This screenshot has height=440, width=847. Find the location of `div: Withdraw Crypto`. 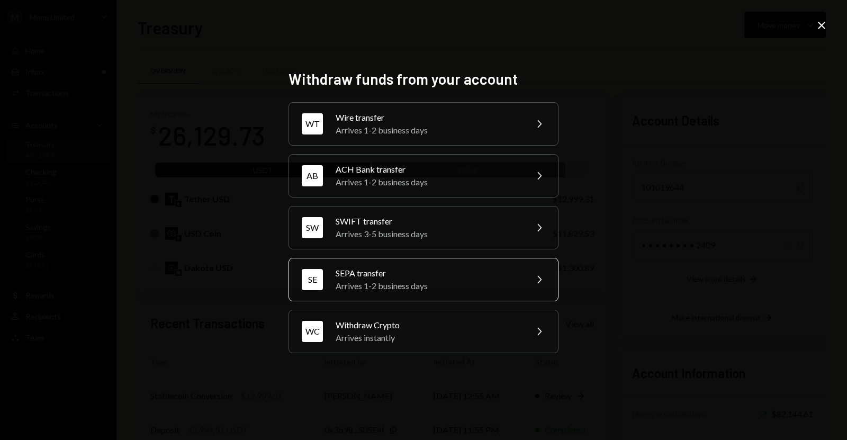

div: Withdraw Crypto is located at coordinates (428, 325).